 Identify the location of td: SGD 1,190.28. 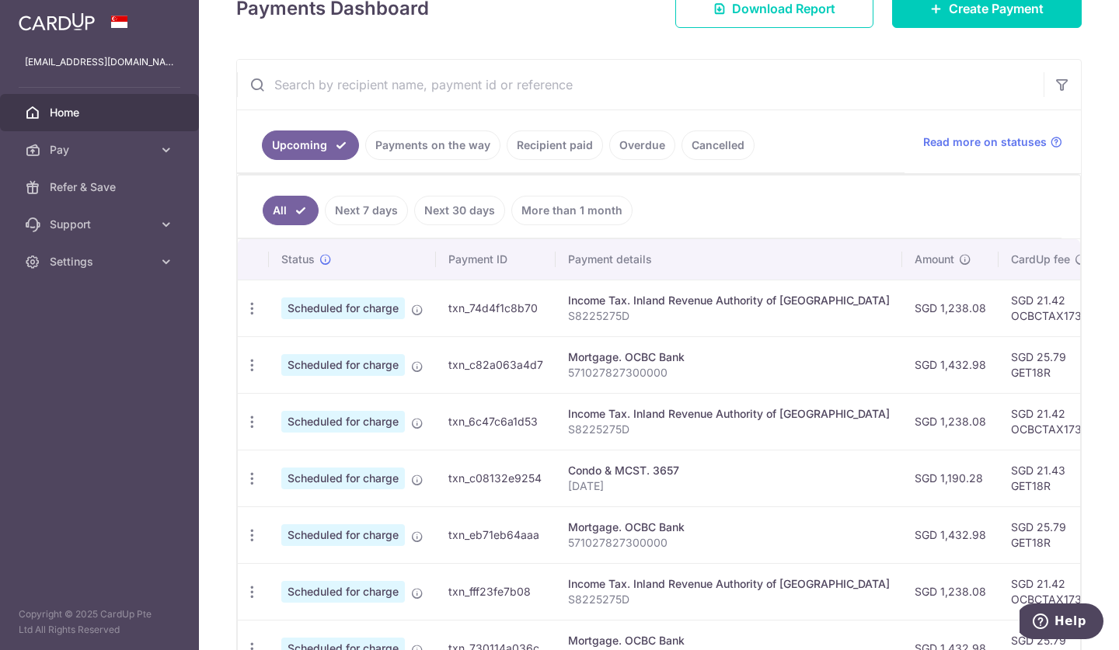
(950, 478).